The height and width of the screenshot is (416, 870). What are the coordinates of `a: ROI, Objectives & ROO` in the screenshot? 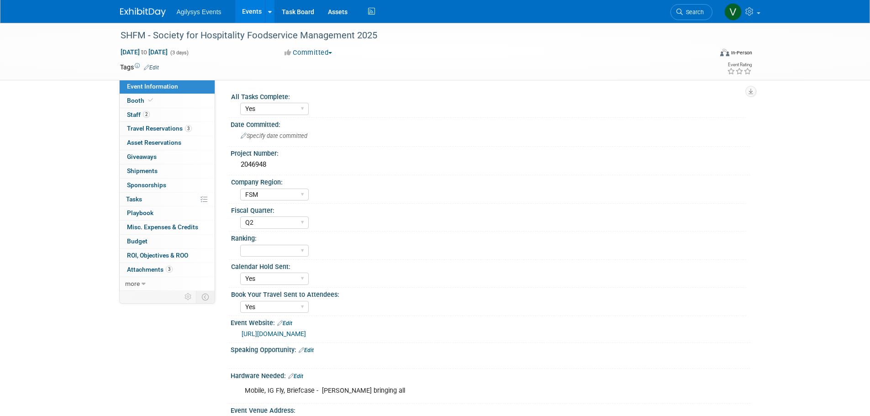 It's located at (167, 256).